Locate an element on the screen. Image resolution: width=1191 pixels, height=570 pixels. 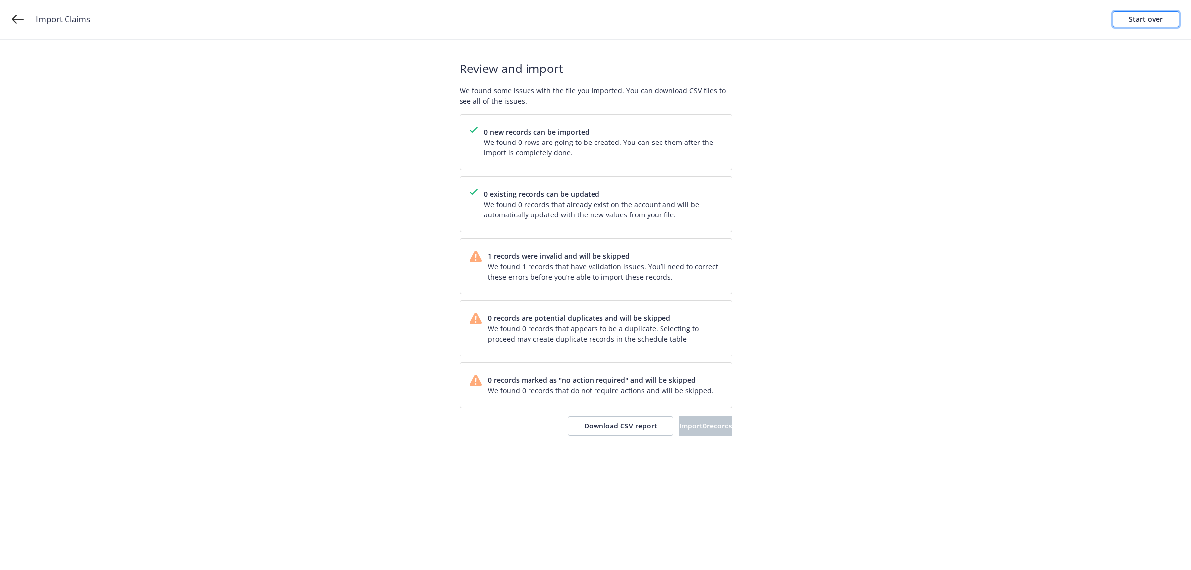
span: Import Claims is located at coordinates (63, 19).